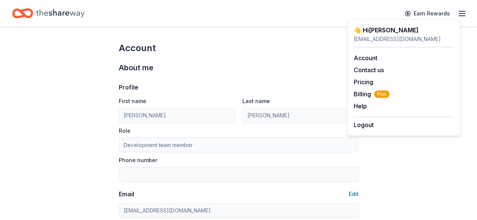 The image size is (477, 220). I want to click on button: Edit, so click(353, 194).